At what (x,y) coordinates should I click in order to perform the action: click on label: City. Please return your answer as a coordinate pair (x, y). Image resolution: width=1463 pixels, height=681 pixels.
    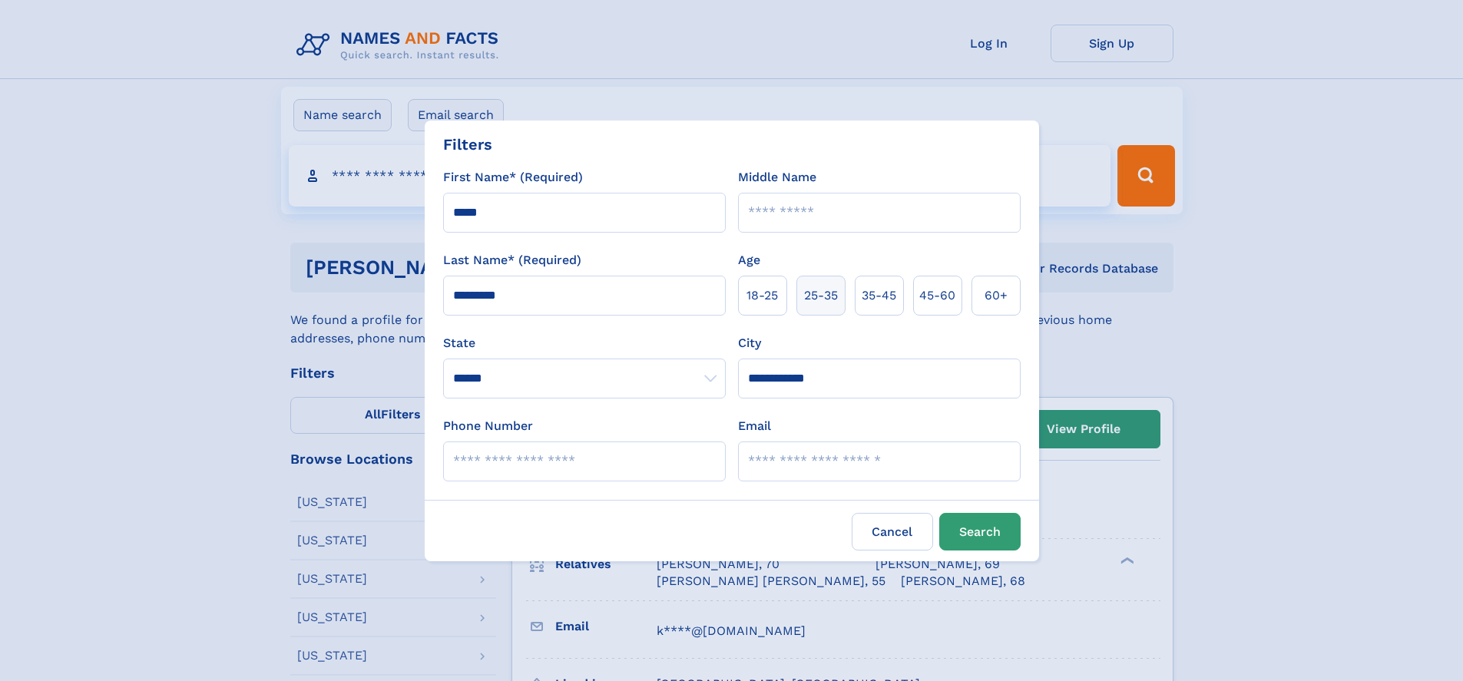
    Looking at the image, I should click on (749, 343).